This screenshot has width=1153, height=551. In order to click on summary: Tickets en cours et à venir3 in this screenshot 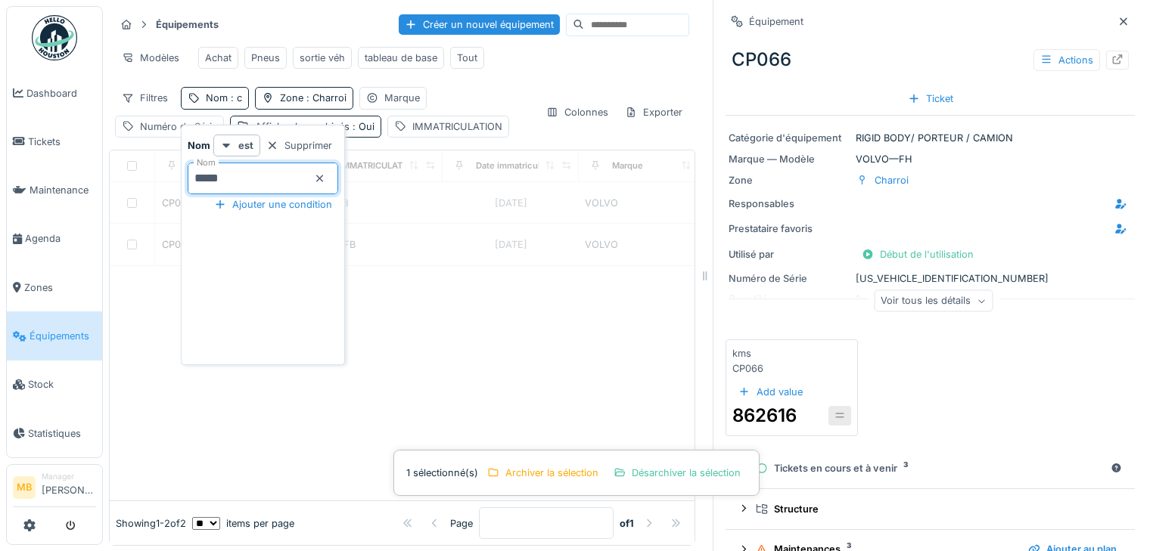, I will do `click(930, 468)`.